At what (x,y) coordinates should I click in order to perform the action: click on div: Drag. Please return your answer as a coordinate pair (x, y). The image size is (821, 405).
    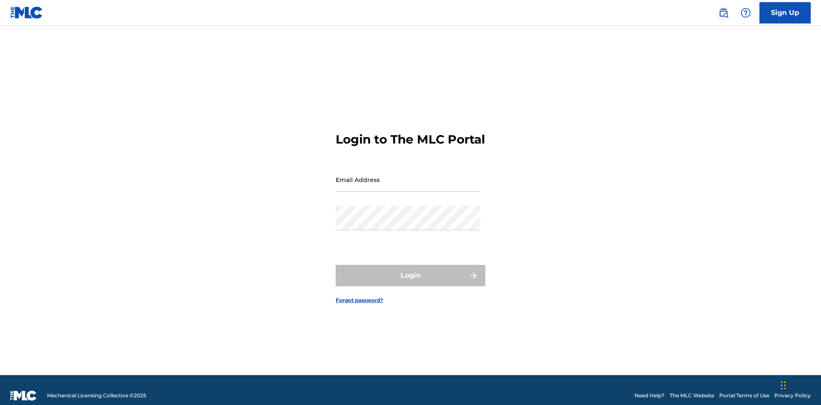
    Looking at the image, I should click on (783, 386).